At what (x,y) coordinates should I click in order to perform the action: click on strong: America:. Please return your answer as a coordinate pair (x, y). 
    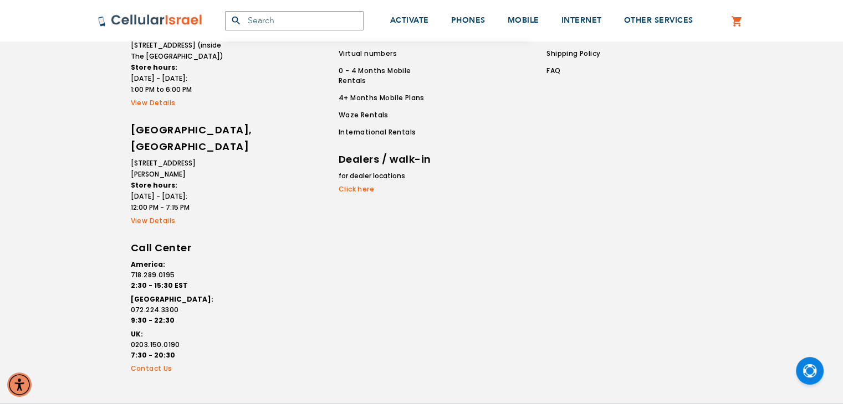
    Looking at the image, I should click on (148, 264).